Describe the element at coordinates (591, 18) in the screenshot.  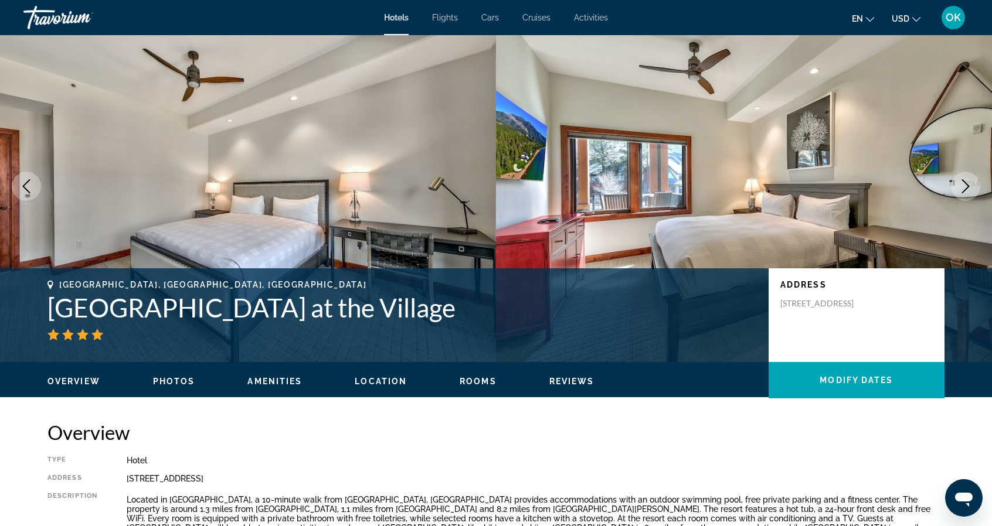
I see `a: Activities` at that location.